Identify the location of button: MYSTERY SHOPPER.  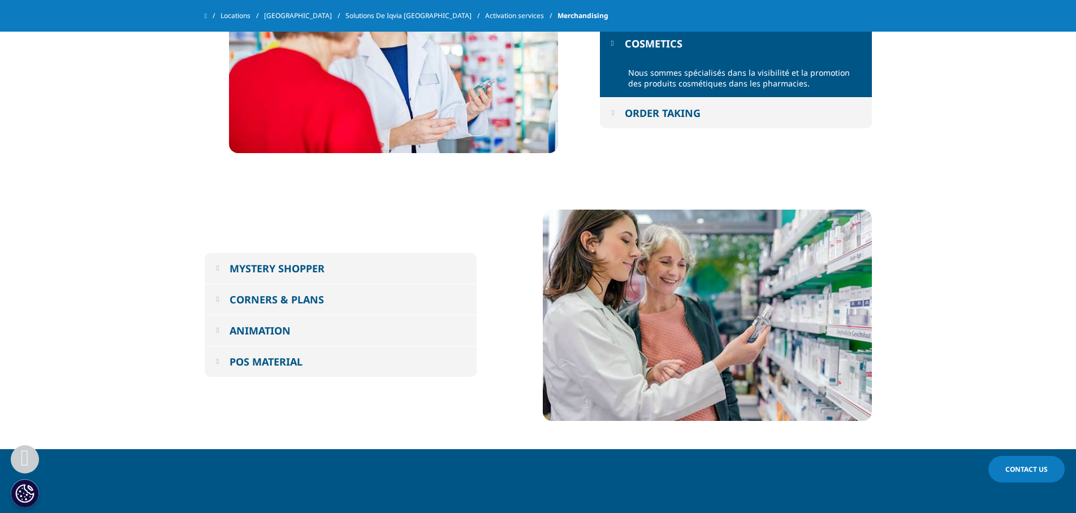
(340, 269).